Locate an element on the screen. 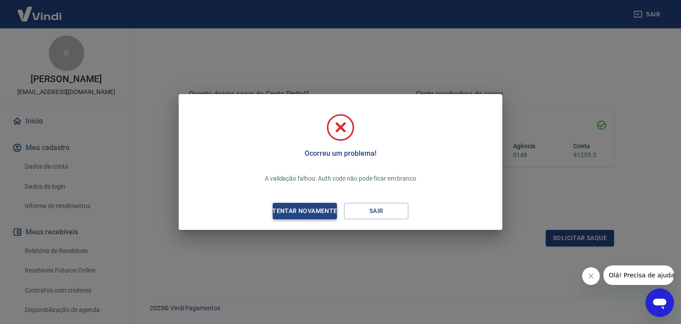 The width and height of the screenshot is (681, 324). span: Olá! Precisa de ajuda? is located at coordinates (40, 10).